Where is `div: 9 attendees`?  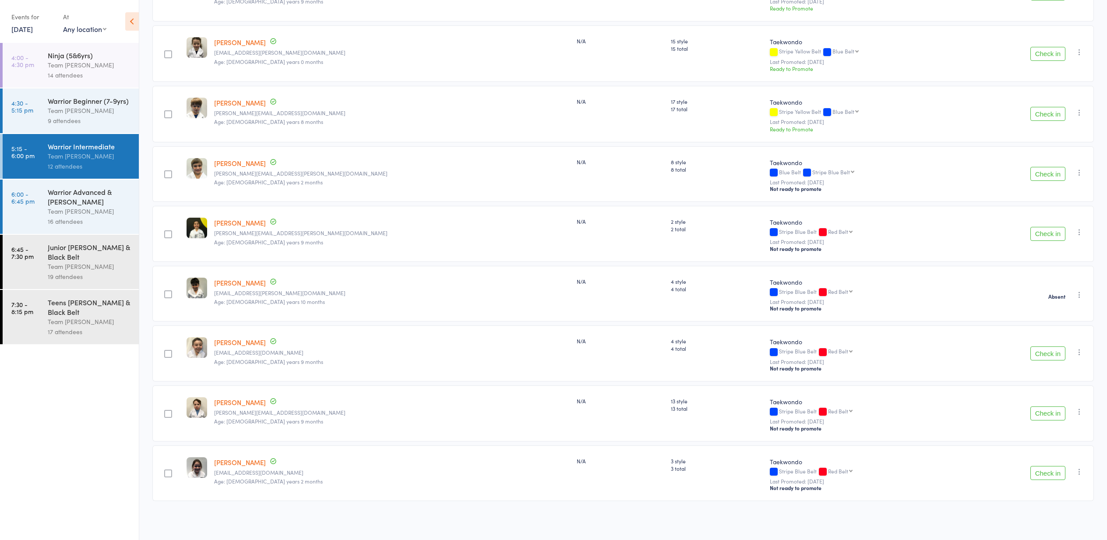 div: 9 attendees is located at coordinates (89, 120).